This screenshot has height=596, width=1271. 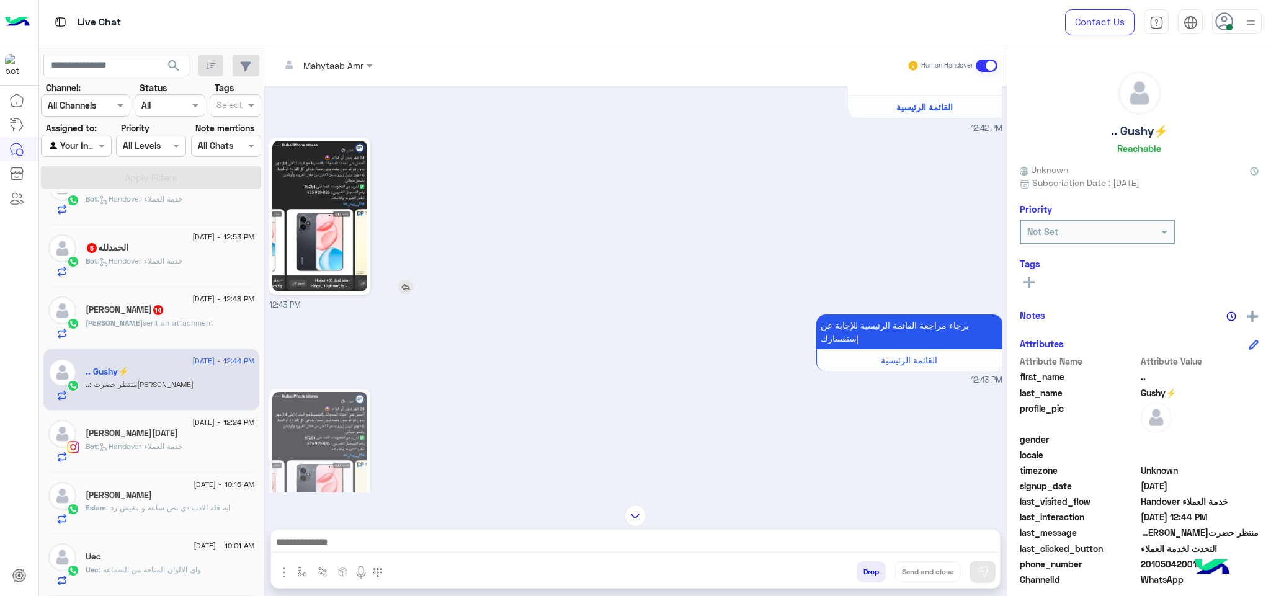 I want to click on div: Select, so click(x=228, y=106).